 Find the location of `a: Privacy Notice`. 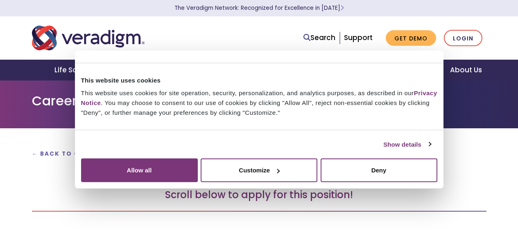

a: Privacy Notice is located at coordinates (259, 98).